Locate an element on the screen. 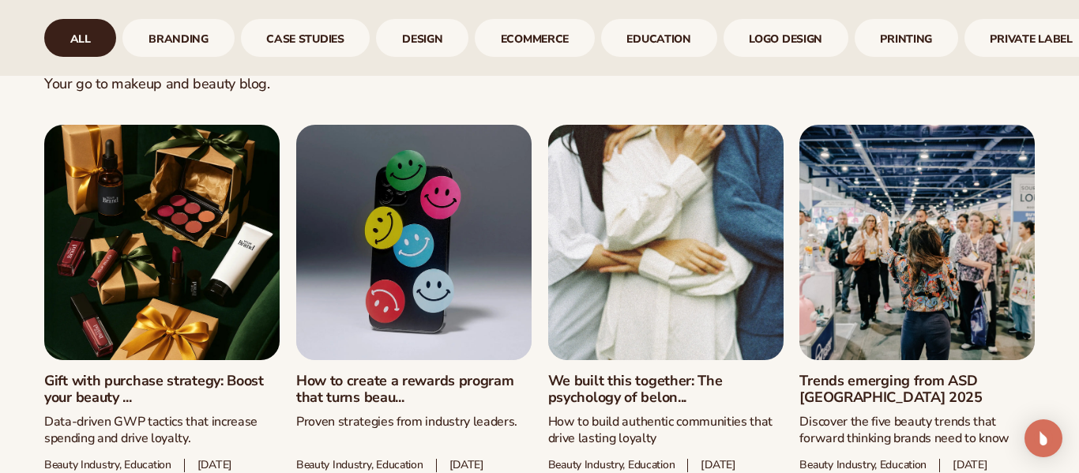  a: We built this together: The psychology of belon... is located at coordinates (666, 390).